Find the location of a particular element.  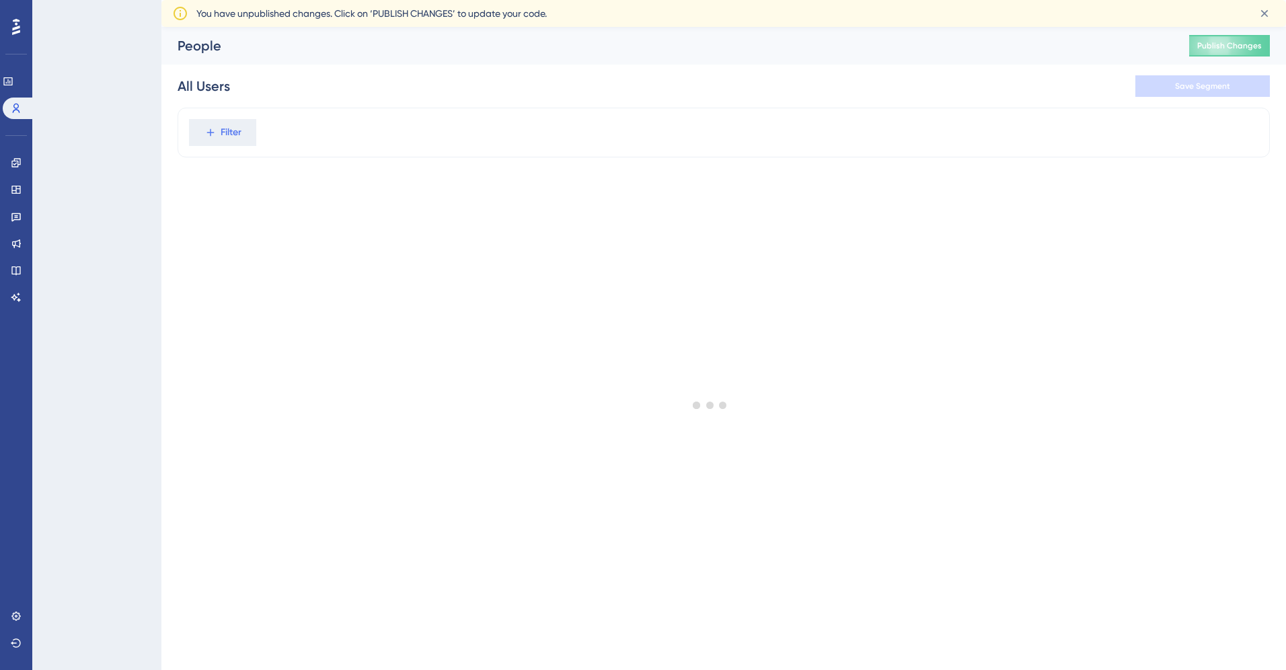

button: Publish Changes is located at coordinates (1230, 46).